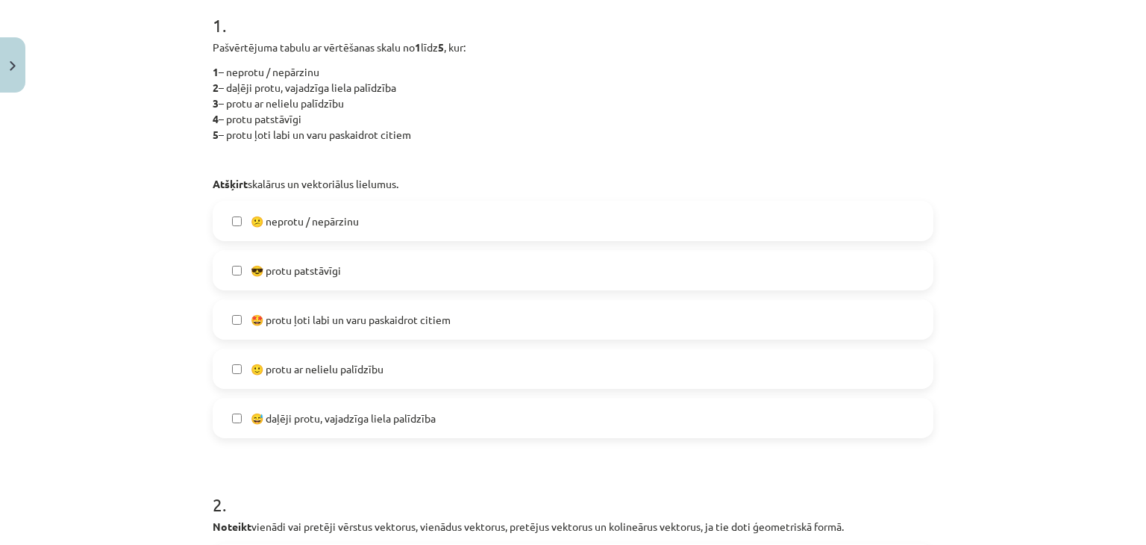  Describe the element at coordinates (573, 103) in the screenshot. I see `p: – neprotu / nepārzinu – daļēji protu, vajadzīga liela palīdzība – protu ar nelielu palīdzību – pr...` at that location.